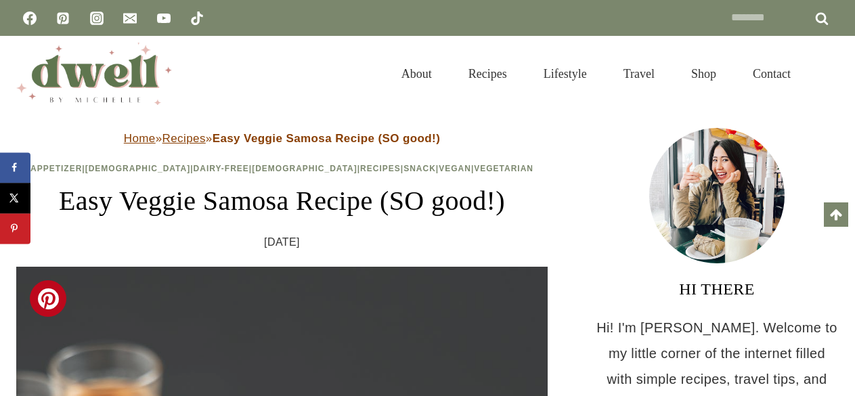  Describe the element at coordinates (595, 74) in the screenshot. I see `nav: Primary Navigation` at that location.